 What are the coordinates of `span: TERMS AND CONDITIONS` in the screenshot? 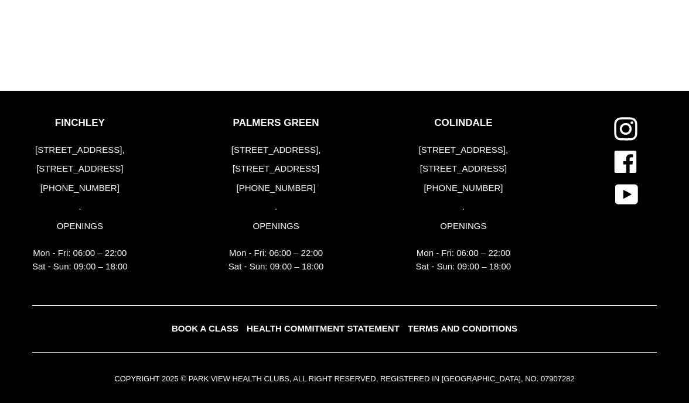 It's located at (462, 328).